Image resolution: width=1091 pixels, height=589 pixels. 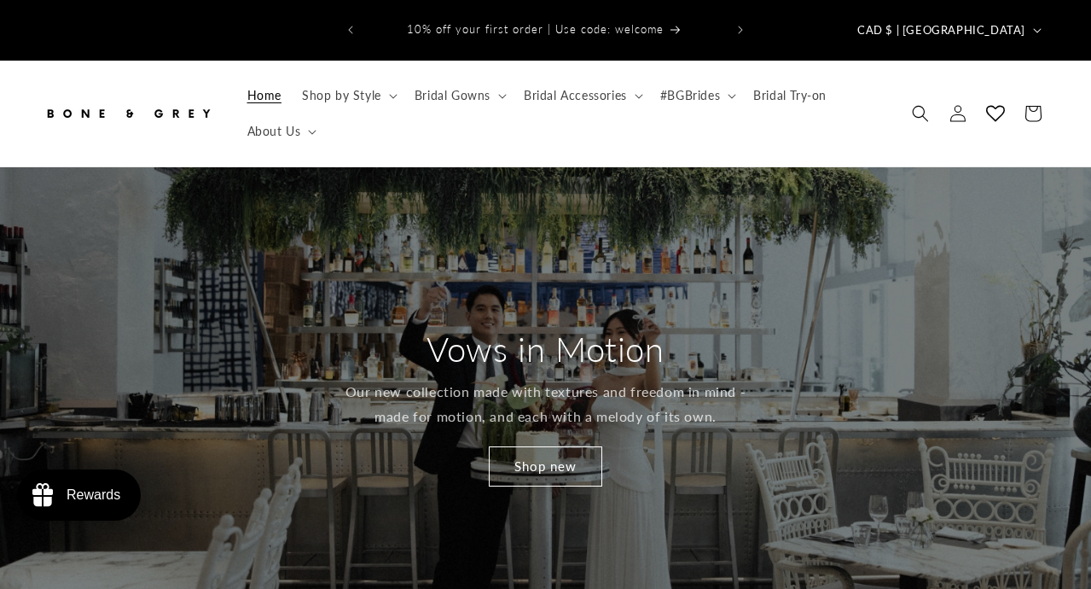 I want to click on button: Next announcement, so click(x=741, y=30).